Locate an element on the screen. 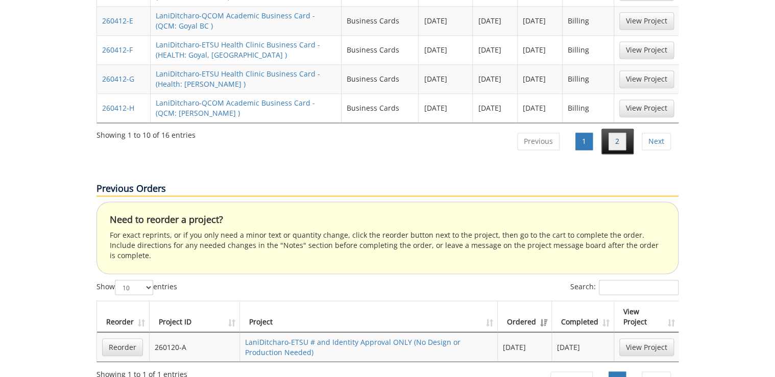 This screenshot has width=775, height=377. a: 260412-E is located at coordinates (117, 20).